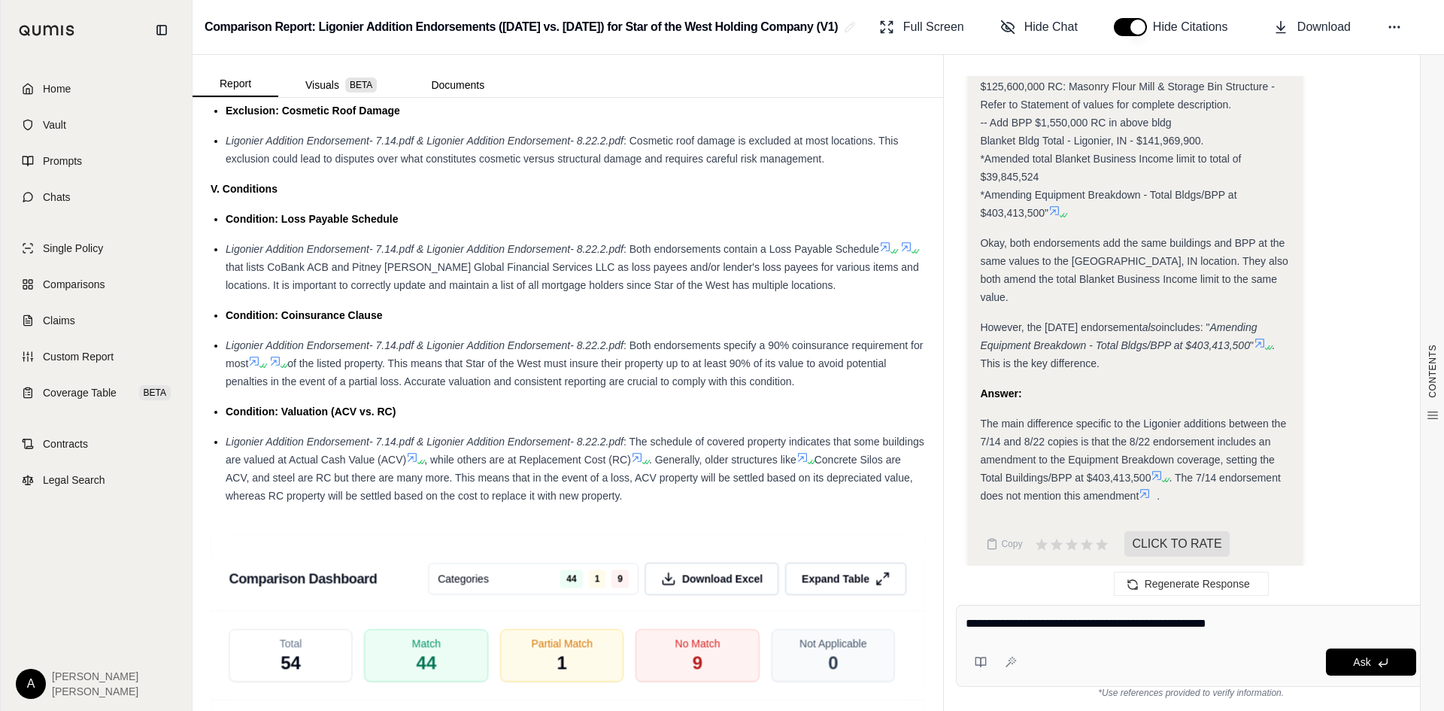 This screenshot has width=1444, height=711. What do you see at coordinates (291, 643) in the screenshot?
I see `span: Total` at bounding box center [291, 643].